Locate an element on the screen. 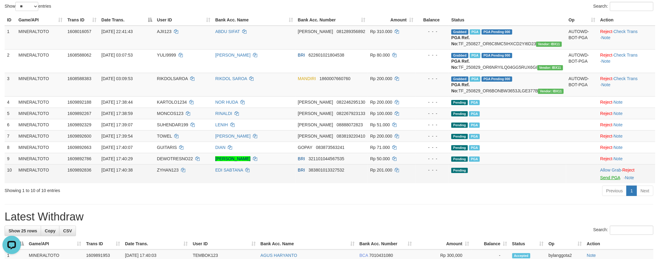 This screenshot has height=259, width=658. span: Accepted is located at coordinates (522, 256).